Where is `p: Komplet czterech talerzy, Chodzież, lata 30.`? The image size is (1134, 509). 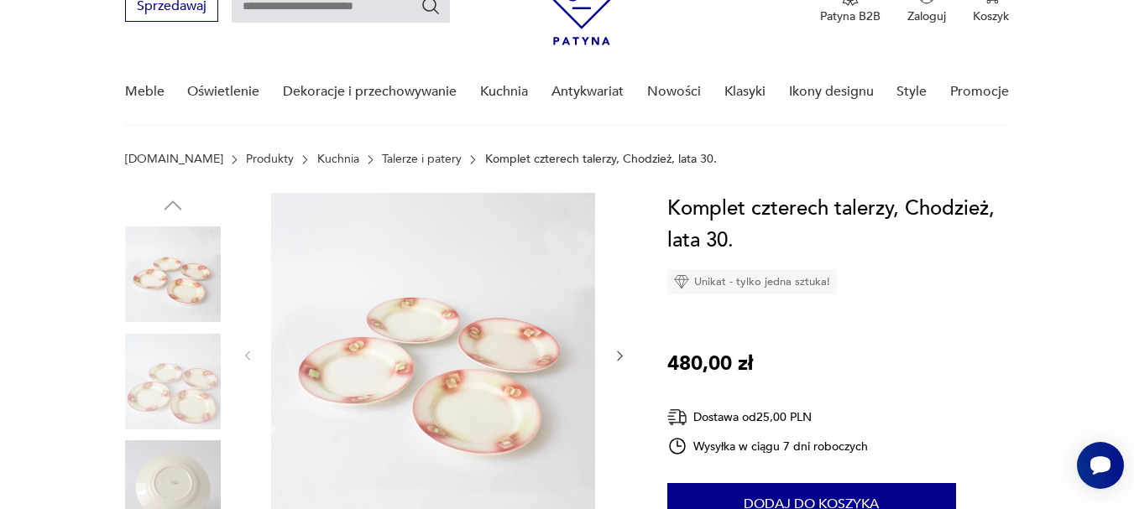 p: Komplet czterech talerzy, Chodzież, lata 30. is located at coordinates (601, 159).